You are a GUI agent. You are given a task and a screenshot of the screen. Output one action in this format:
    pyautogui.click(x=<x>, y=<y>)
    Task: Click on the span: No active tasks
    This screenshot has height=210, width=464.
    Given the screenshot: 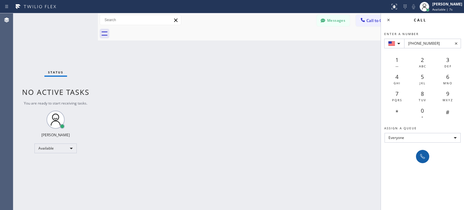 What is the action you would take?
    pyautogui.click(x=56, y=92)
    